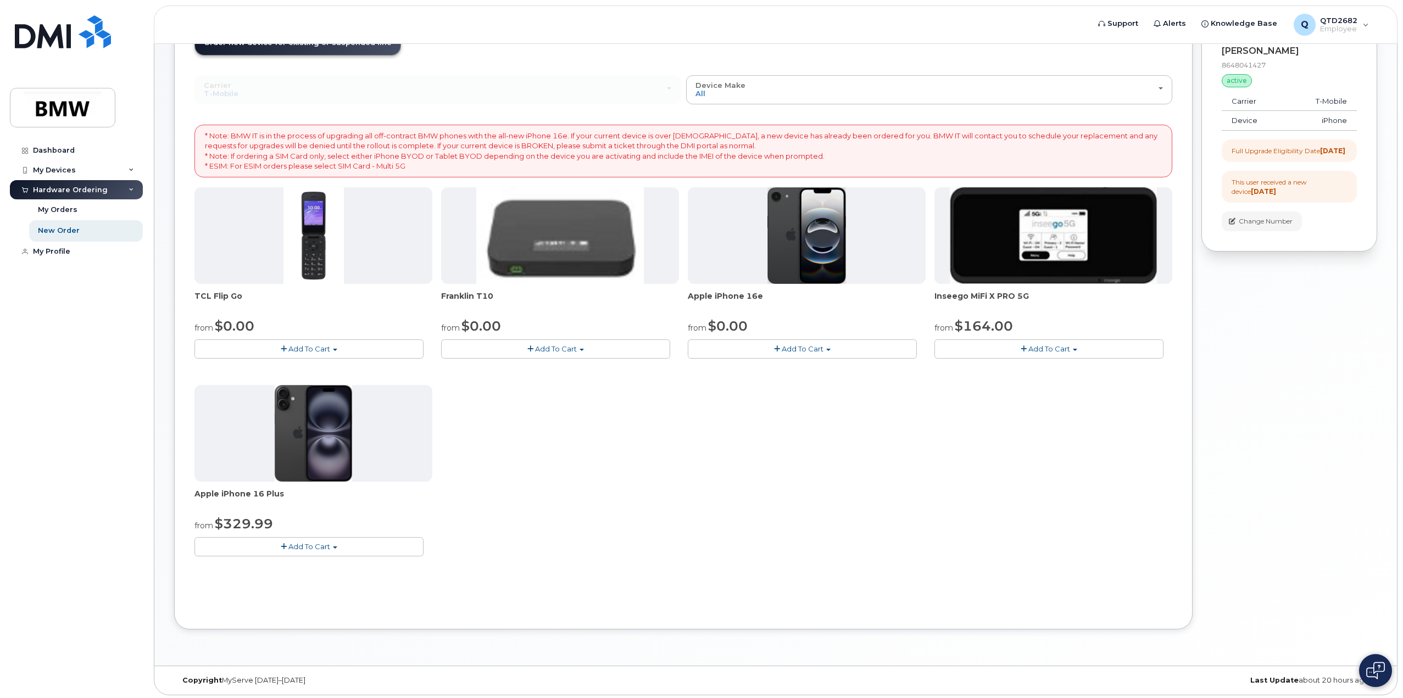  I want to click on img: TCL_FLIP_MODE.jpg, so click(314, 236).